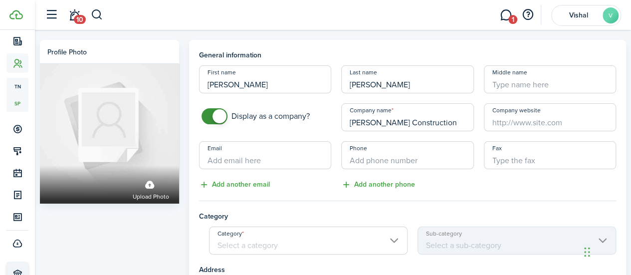 The width and height of the screenshot is (631, 275). Describe the element at coordinates (97, 15) in the screenshot. I see `button: Search` at that location.